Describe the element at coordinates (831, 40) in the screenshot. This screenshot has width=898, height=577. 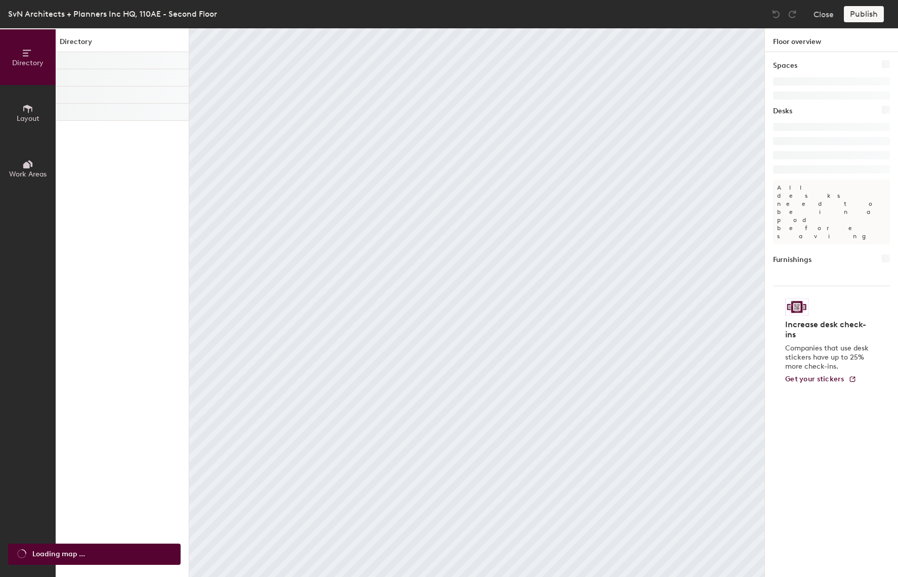
I see `h1: Floor overview` at that location.